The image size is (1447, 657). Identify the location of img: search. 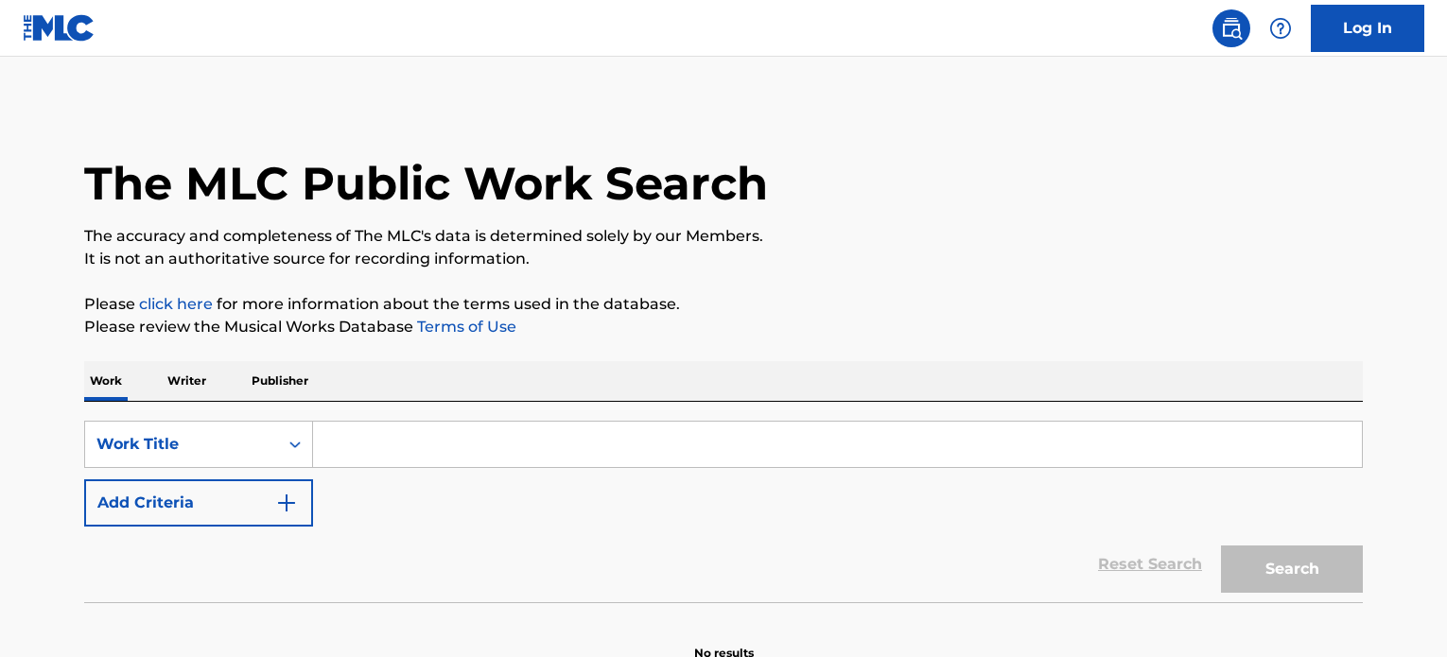
(1231, 28).